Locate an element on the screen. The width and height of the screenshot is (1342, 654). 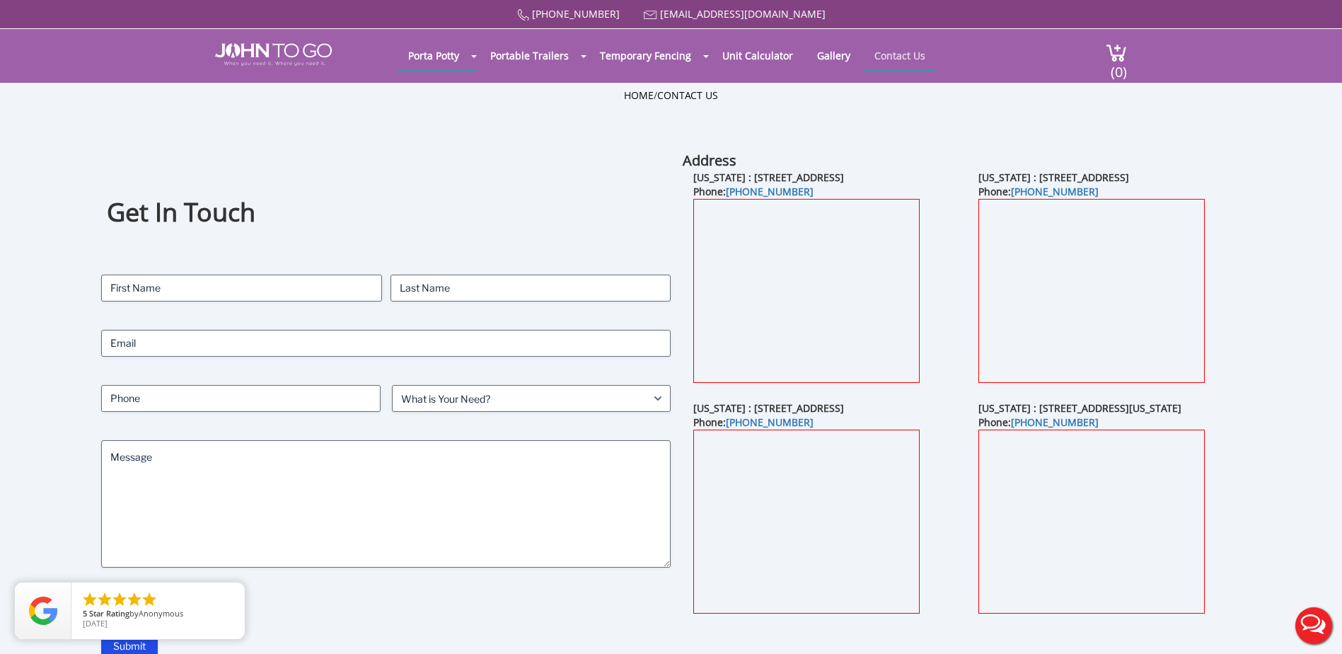
span: Star Rating is located at coordinates (109, 613).